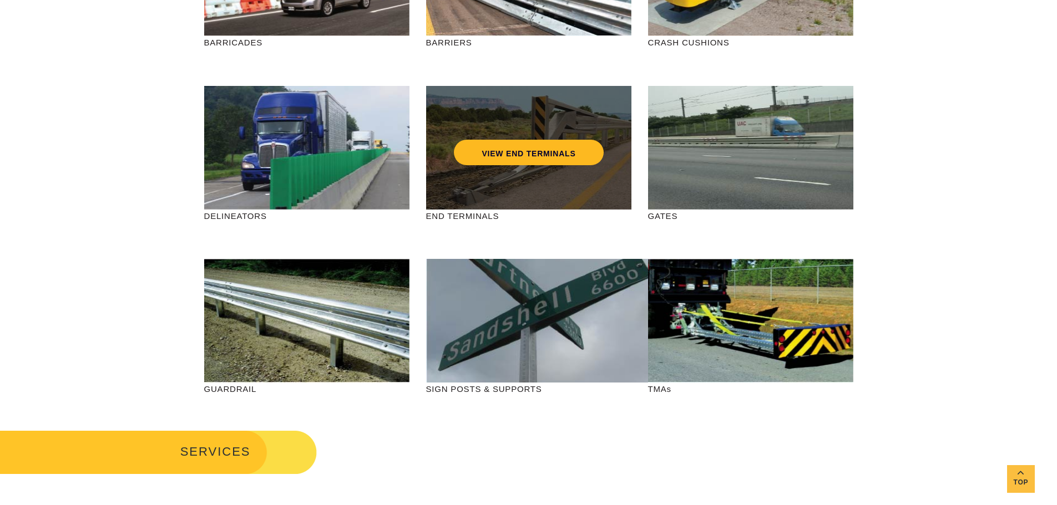  What do you see at coordinates (529, 216) in the screenshot?
I see `p: END TERMINALS` at bounding box center [529, 216].